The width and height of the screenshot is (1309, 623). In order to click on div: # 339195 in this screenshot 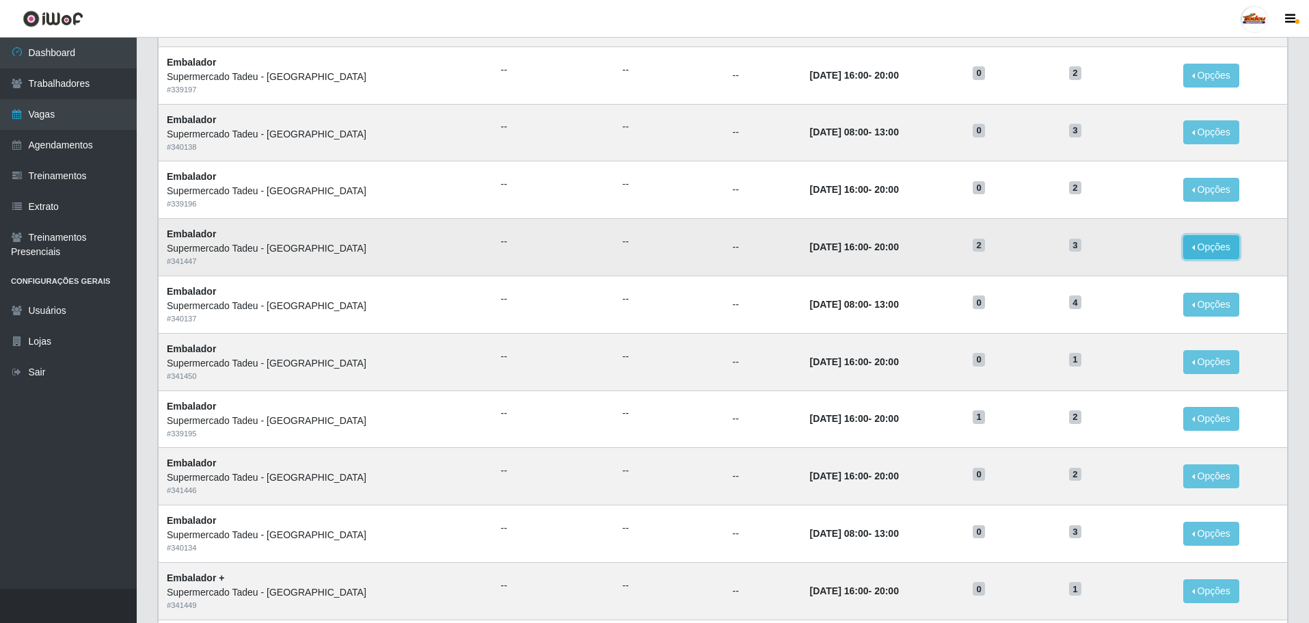, I will do `click(325, 433)`.